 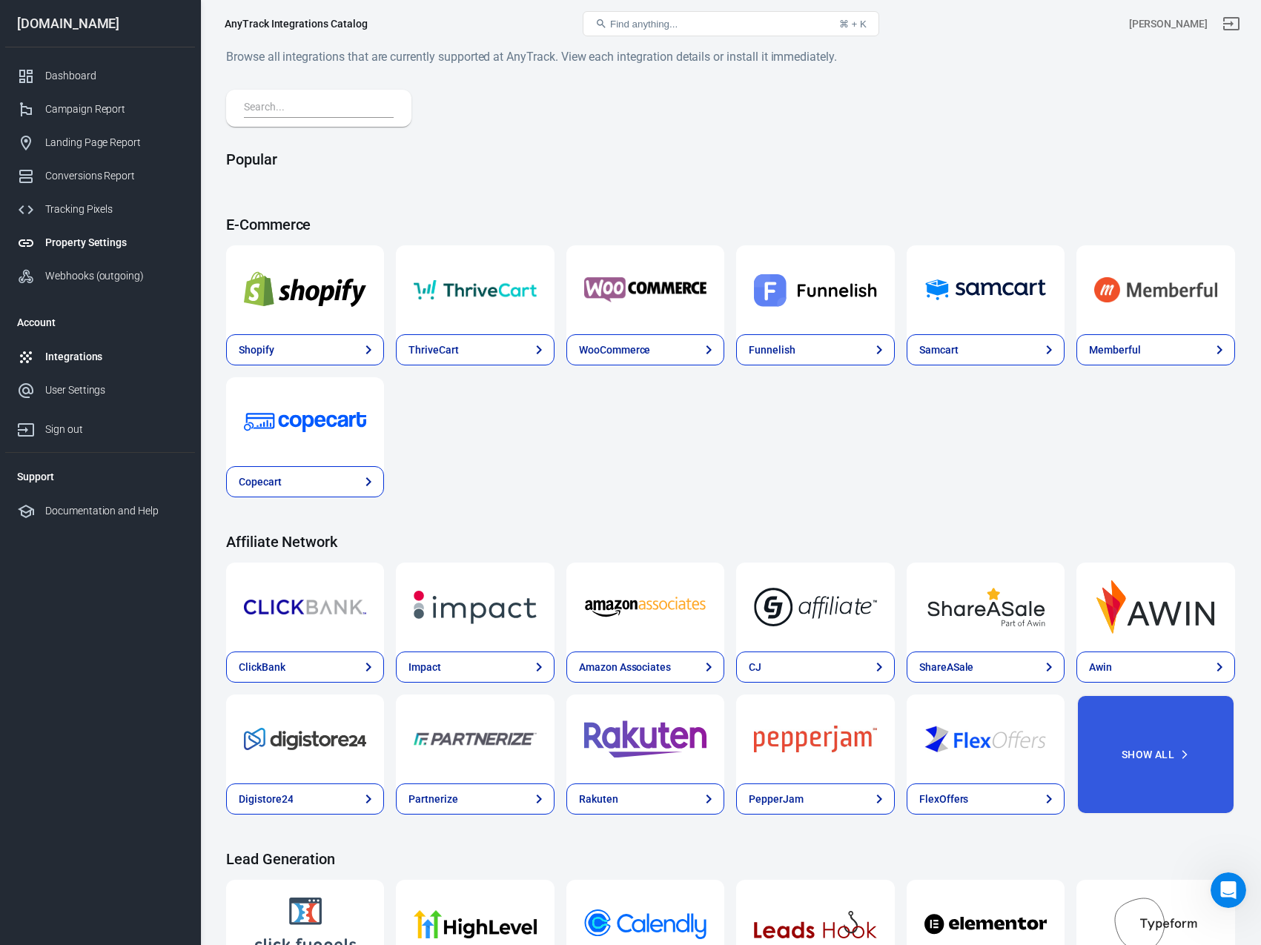 I want to click on a: Campaign Report, so click(x=100, y=109).